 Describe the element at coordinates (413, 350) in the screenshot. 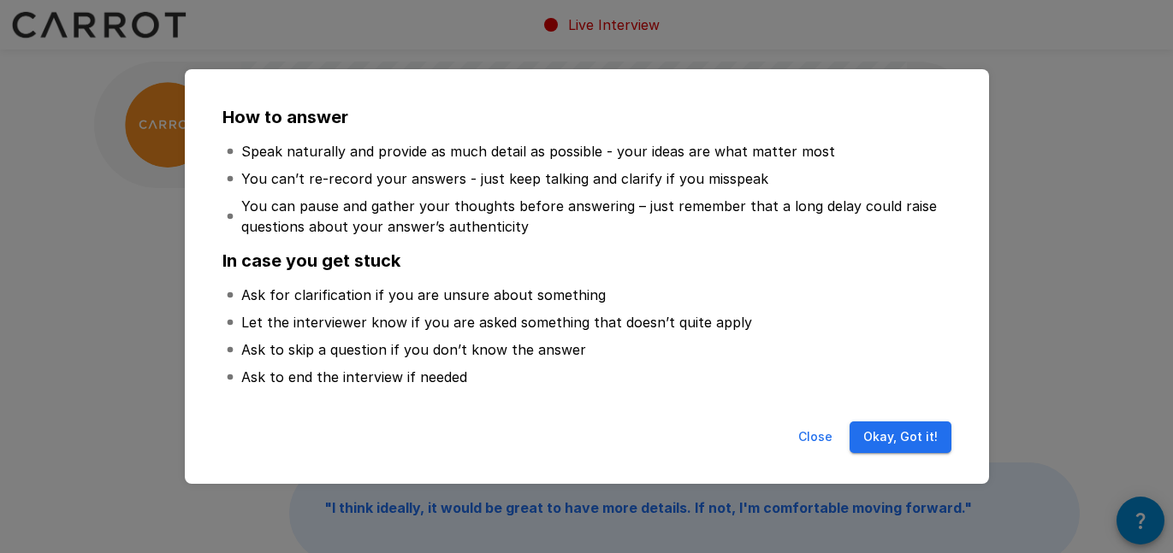

I see `p: Ask to skip a question if you don’t know the answer` at that location.